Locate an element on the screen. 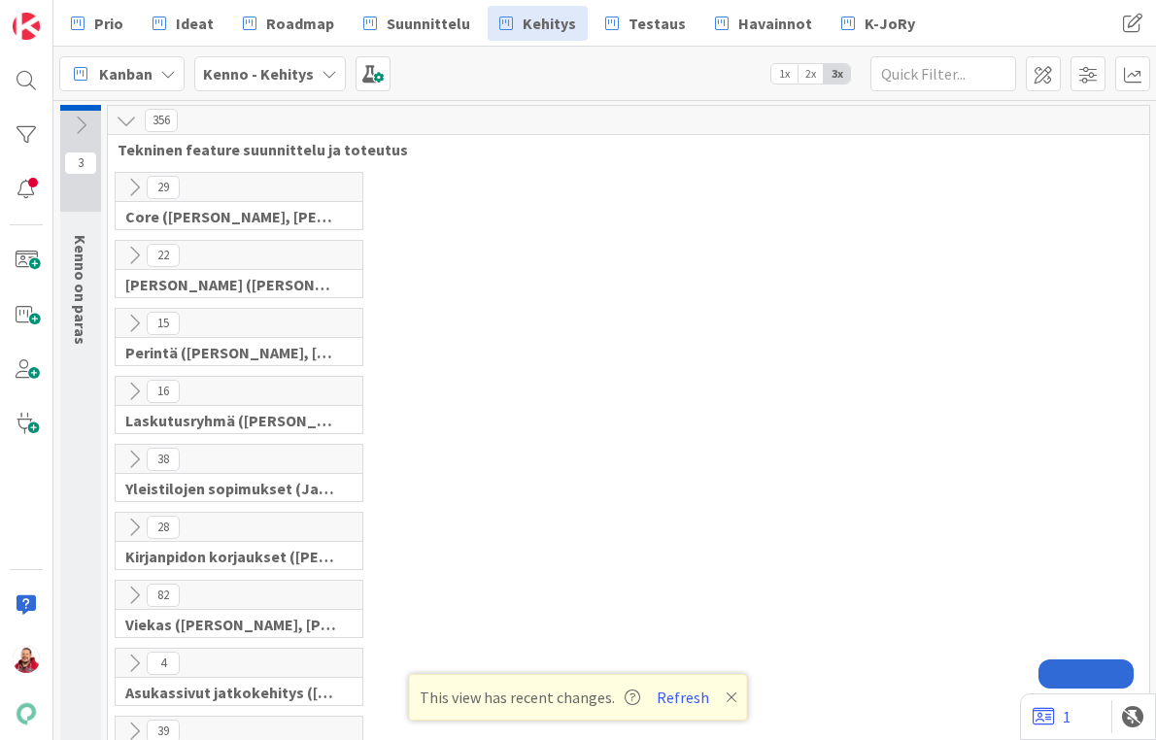 Image resolution: width=1156 pixels, height=740 pixels. span: Kirjanpidon korjaukset (Jussi, JaakkoHä) is located at coordinates (231, 556).